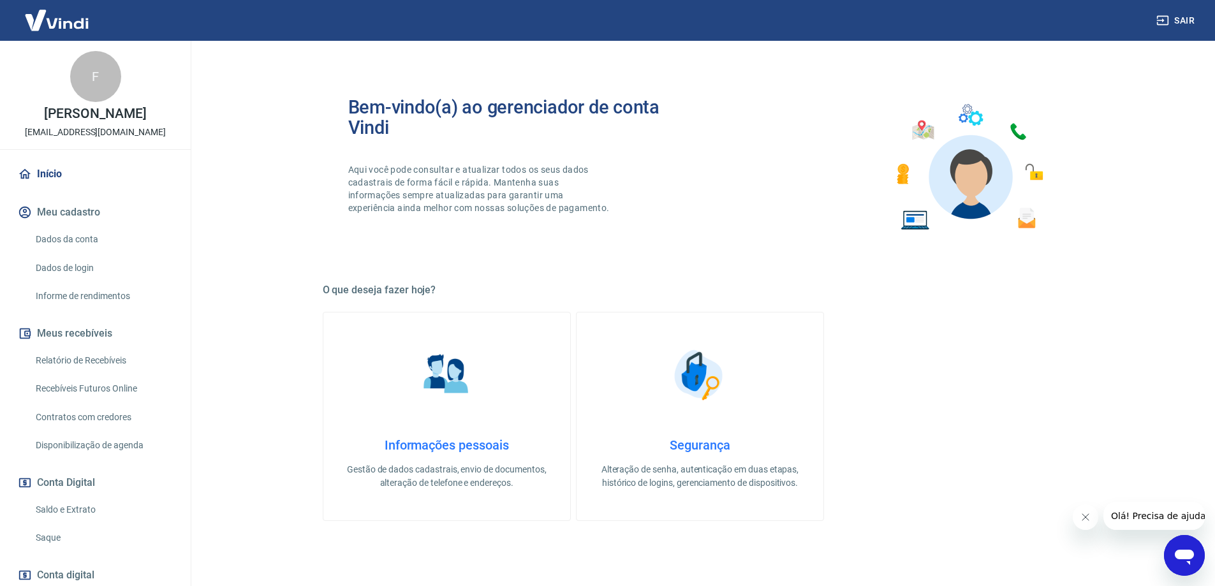 The width and height of the screenshot is (1215, 586). What do you see at coordinates (700, 290) in the screenshot?
I see `h5: O que deseja fazer hoje?` at bounding box center [700, 290].